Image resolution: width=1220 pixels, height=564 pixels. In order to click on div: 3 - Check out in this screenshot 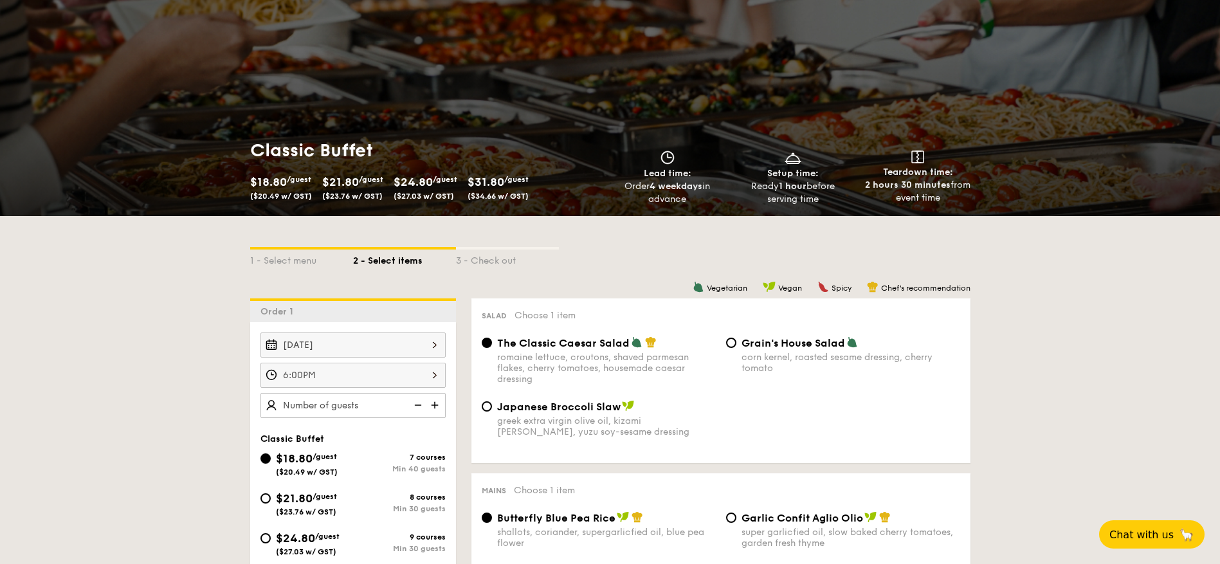, I will do `click(507, 258)`.